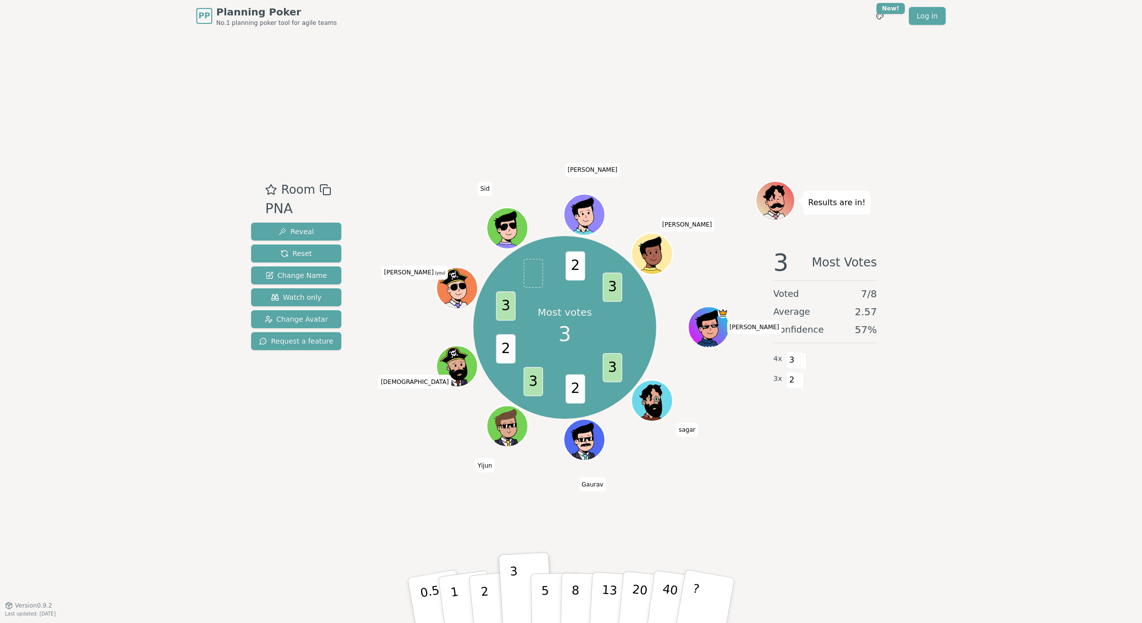  Describe the element at coordinates (866, 330) in the screenshot. I see `span: 57 %` at that location.